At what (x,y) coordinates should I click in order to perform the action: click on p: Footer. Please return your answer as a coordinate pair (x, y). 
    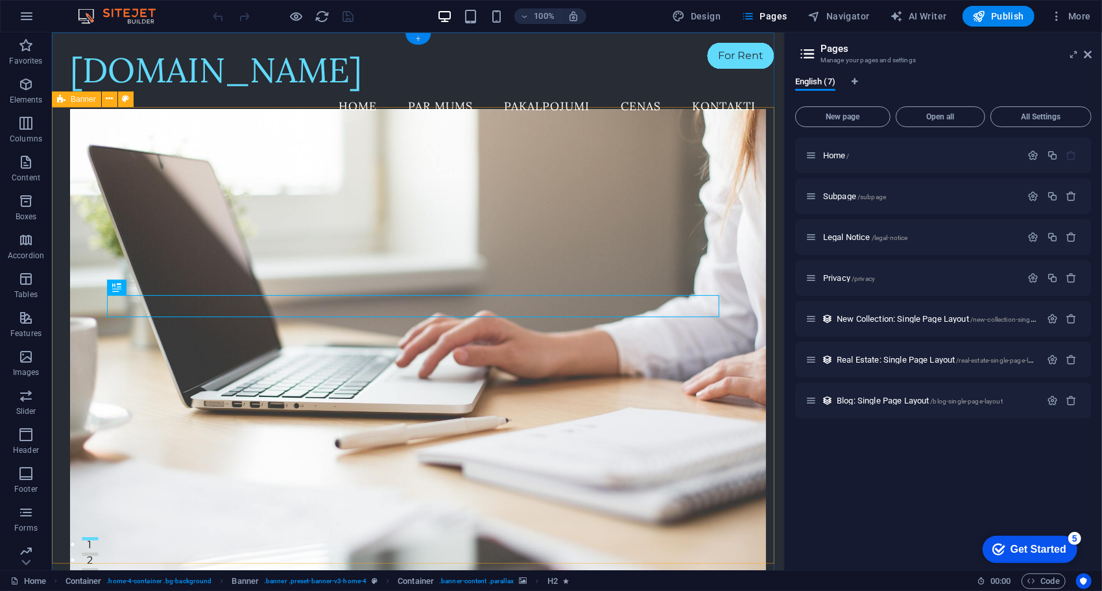
    Looking at the image, I should click on (26, 489).